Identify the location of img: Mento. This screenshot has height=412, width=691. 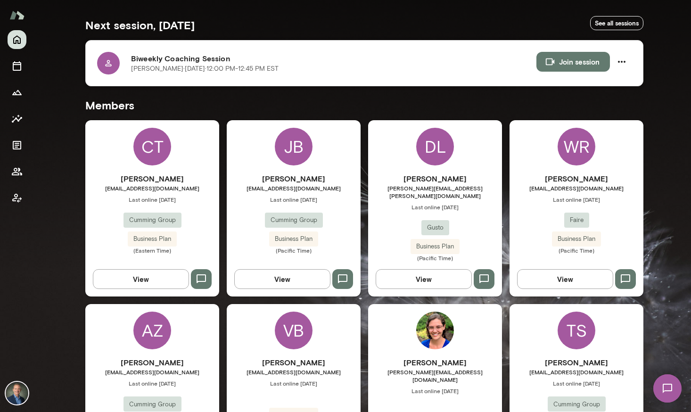
(17, 15).